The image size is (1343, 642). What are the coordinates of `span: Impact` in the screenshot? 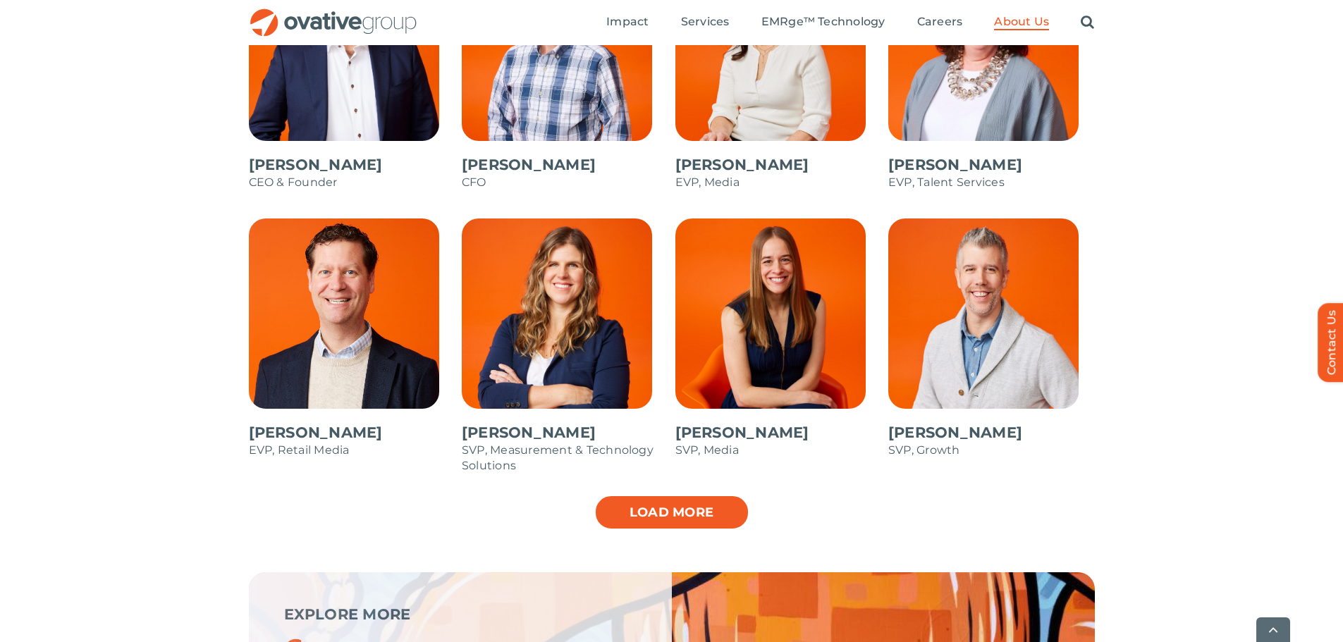 It's located at (627, 22).